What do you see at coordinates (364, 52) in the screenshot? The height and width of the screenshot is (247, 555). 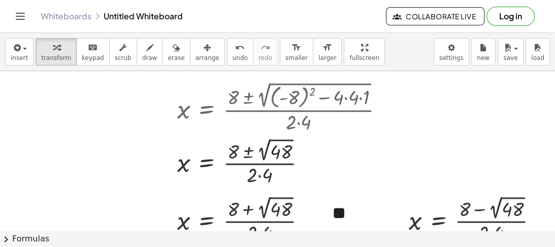 I see `button: fullscreen` at bounding box center [364, 52].